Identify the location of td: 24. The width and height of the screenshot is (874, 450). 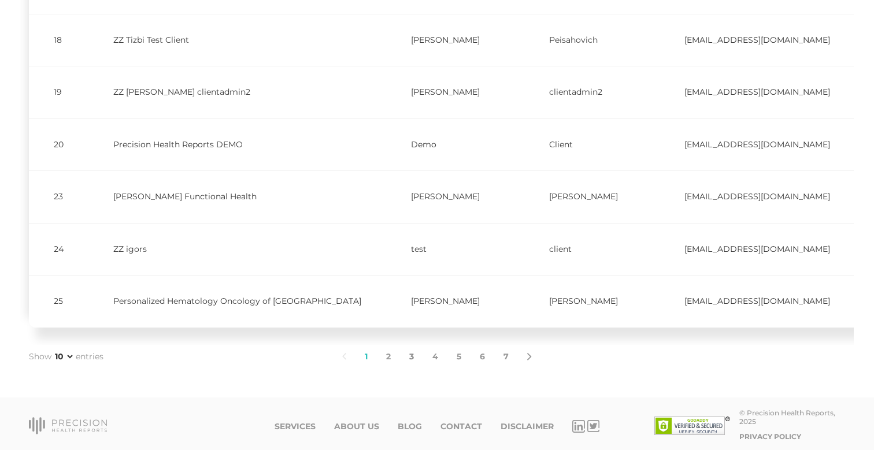
(58, 249).